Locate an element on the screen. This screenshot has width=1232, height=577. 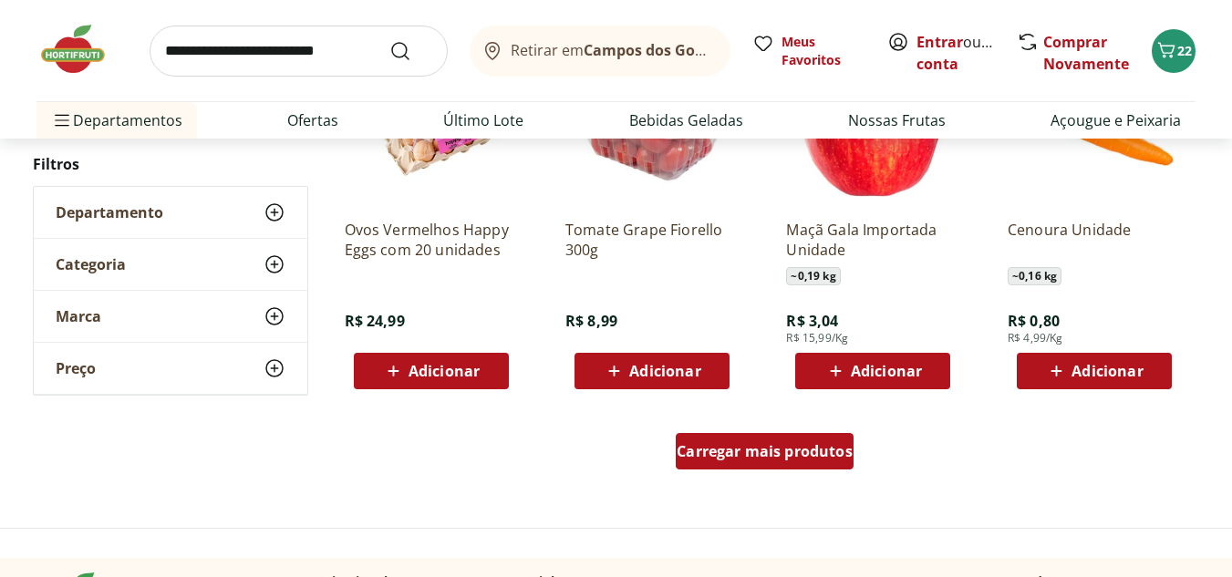
a: Nossas Frutas is located at coordinates (896, 120).